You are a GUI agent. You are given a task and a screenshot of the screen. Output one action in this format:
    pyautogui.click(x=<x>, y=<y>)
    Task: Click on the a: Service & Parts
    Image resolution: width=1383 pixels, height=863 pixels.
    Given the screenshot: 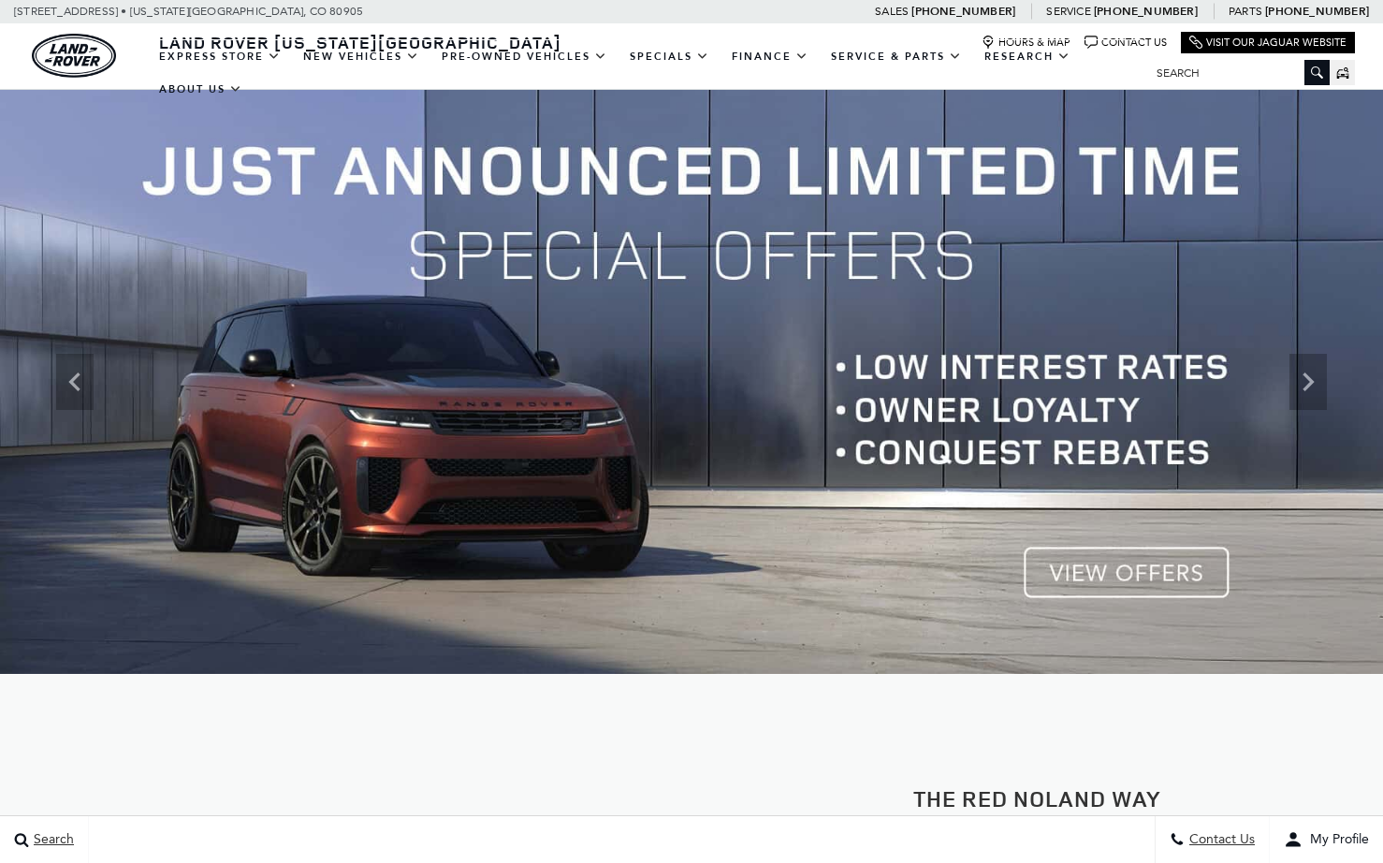 What is the action you would take?
    pyautogui.click(x=896, y=56)
    